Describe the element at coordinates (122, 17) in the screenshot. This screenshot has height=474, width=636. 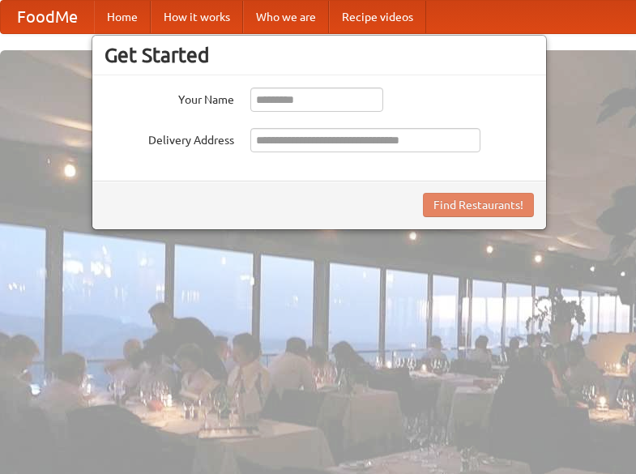
I see `a: Home` at that location.